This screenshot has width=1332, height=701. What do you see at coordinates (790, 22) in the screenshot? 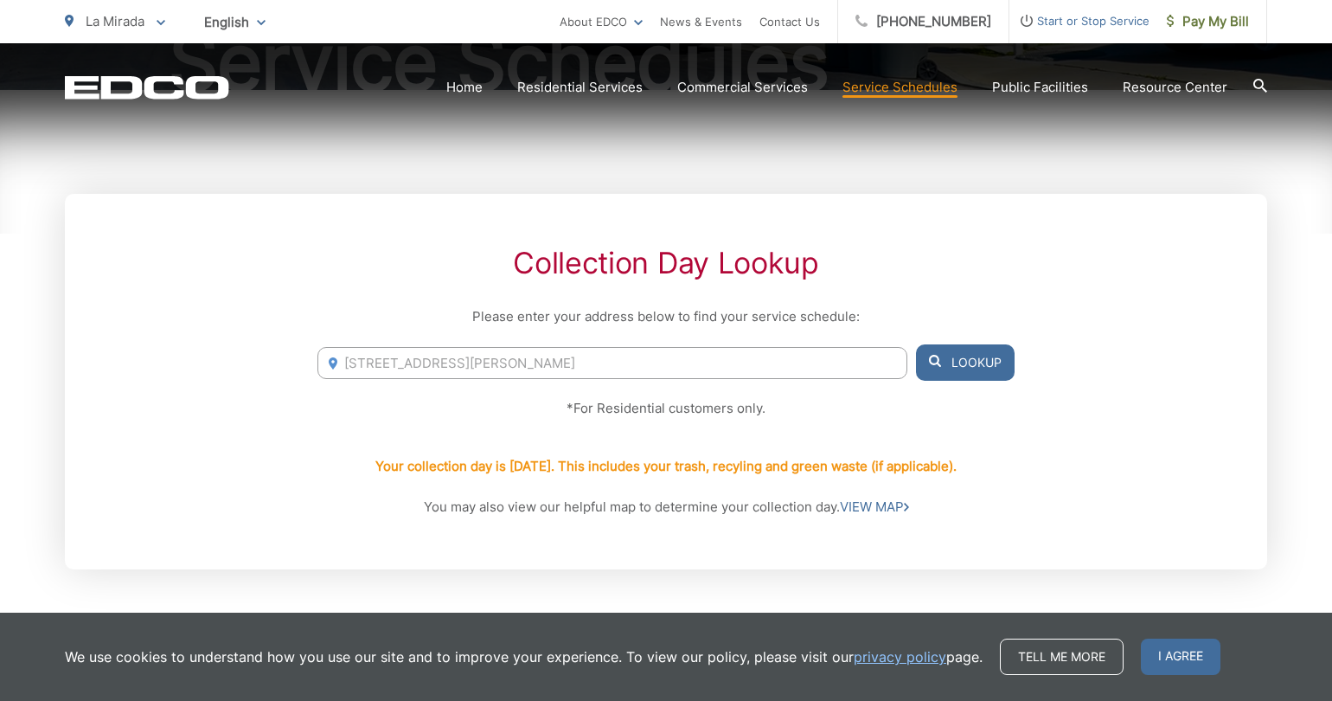
I see `a: Contact Us` at bounding box center [790, 22].